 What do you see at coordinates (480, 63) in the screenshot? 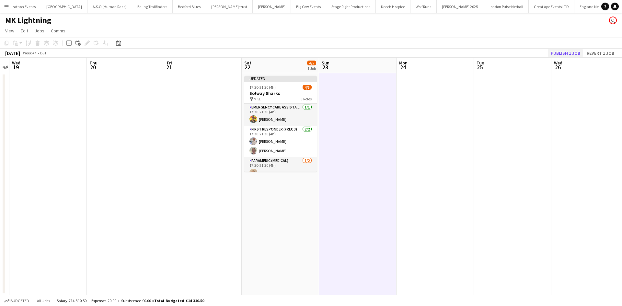
I see `span: Tue` at bounding box center [480, 63].